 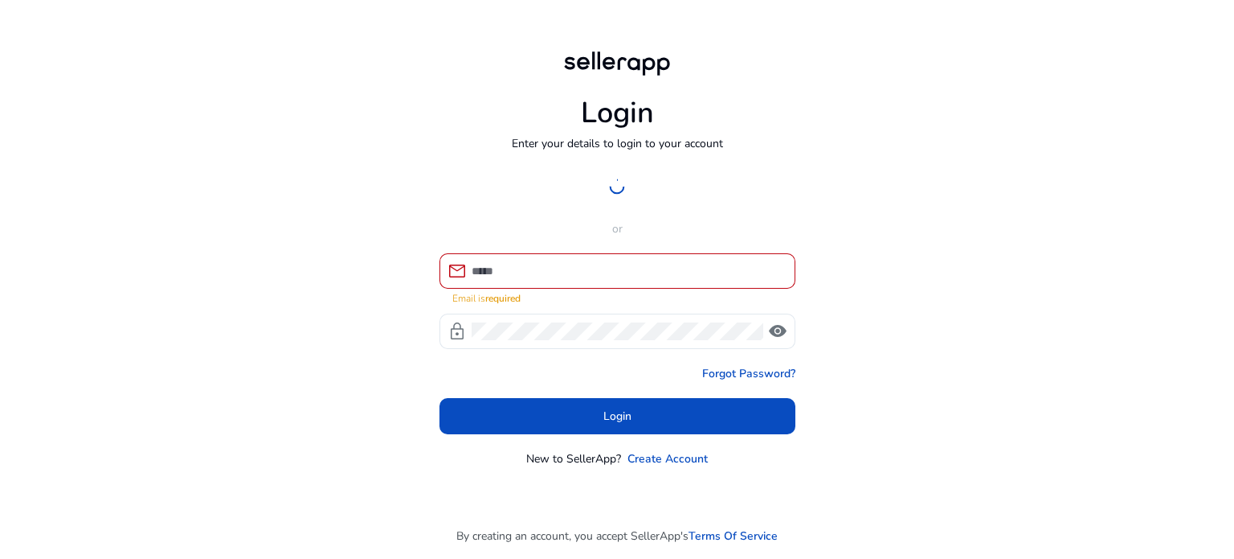 What do you see at coordinates (457, 271) in the screenshot?
I see `span: mail` at bounding box center [457, 271].